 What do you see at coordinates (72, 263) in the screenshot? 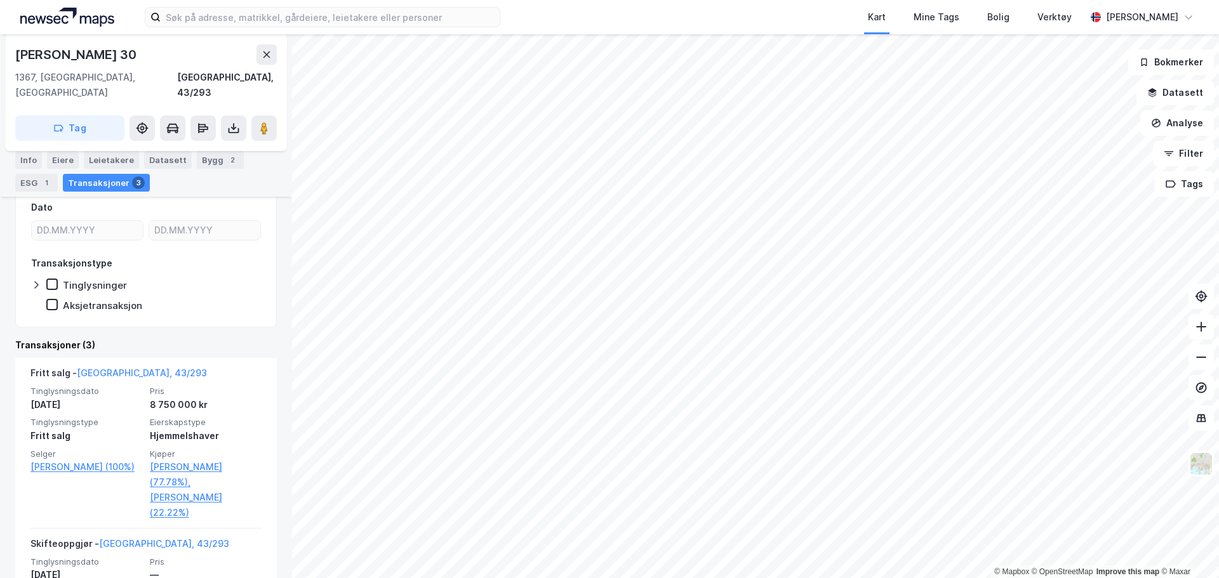
I see `div: Transaksjonstype` at bounding box center [72, 263].